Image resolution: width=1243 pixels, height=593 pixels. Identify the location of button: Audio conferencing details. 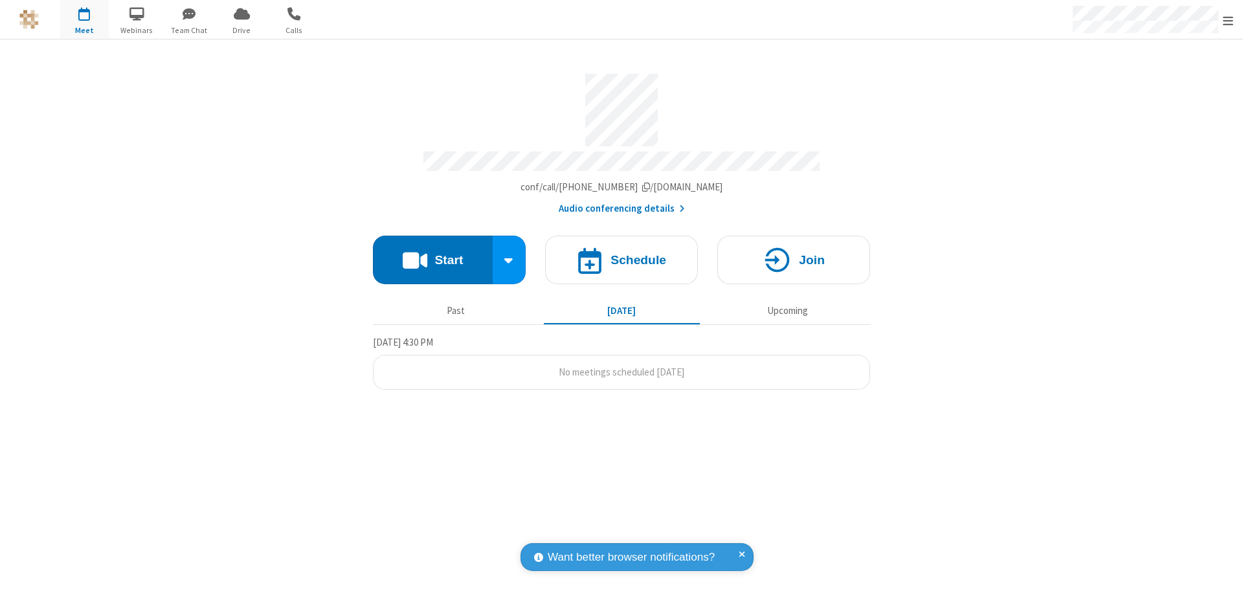
(621, 208).